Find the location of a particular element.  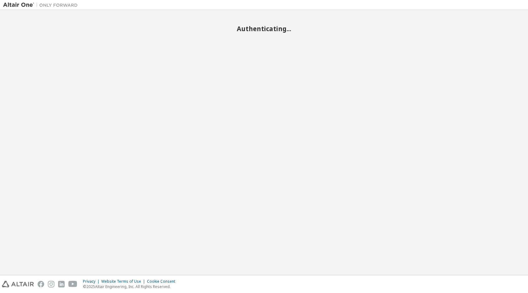

div: Privacy is located at coordinates (92, 281).